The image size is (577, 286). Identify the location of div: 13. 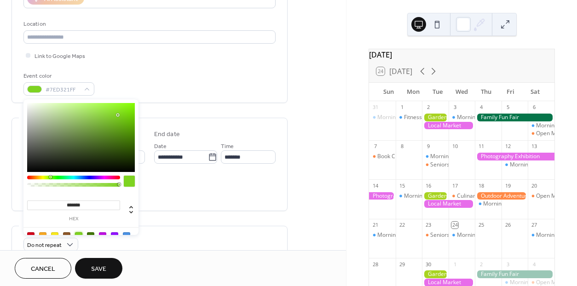
(533, 146).